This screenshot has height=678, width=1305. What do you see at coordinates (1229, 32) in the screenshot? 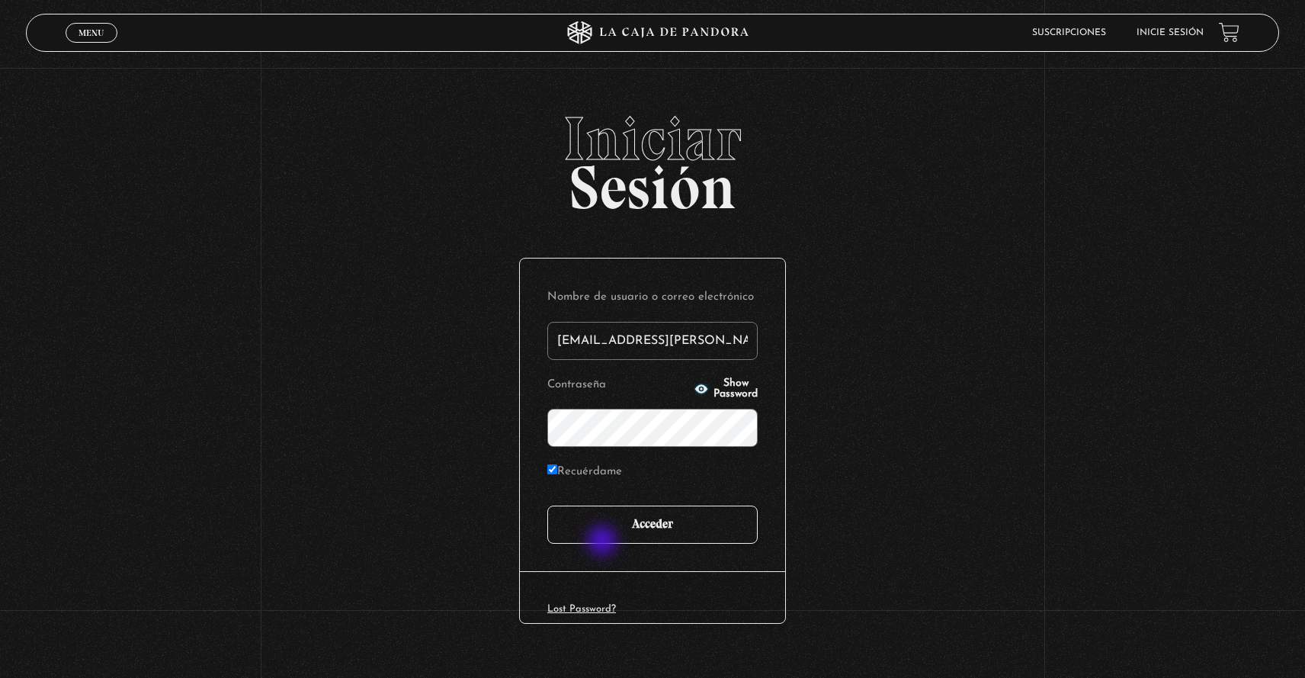
I see `a: View your shopping cart` at bounding box center [1229, 32].